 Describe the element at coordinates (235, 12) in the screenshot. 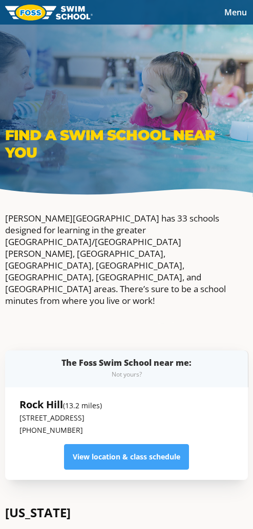

I see `span: Menu` at that location.